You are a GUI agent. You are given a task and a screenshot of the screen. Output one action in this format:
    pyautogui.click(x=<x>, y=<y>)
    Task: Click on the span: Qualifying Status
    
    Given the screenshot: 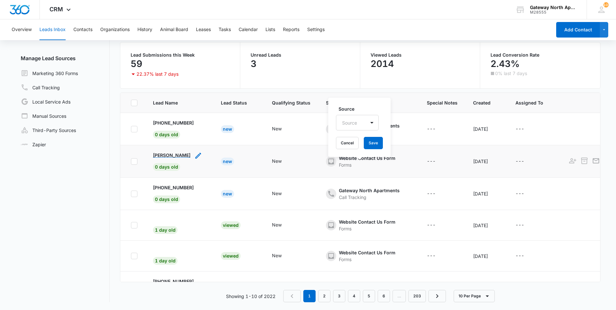 What is the action you would take?
    pyautogui.click(x=291, y=102)
    